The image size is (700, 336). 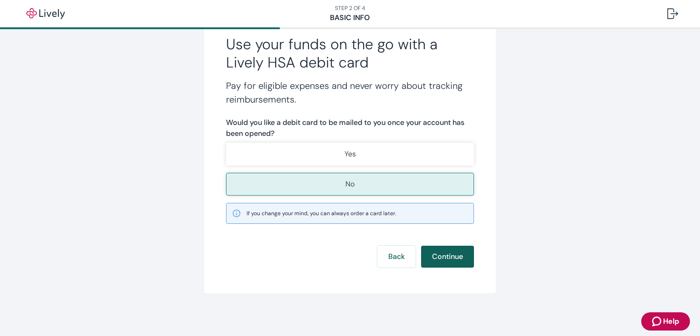 I want to click on button: Continue, so click(x=448, y=257).